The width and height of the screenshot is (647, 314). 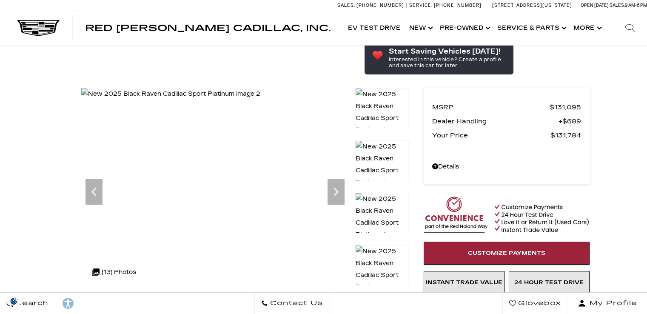 What do you see at coordinates (14, 301) in the screenshot?
I see `img: Opt-Out Icon` at bounding box center [14, 301].